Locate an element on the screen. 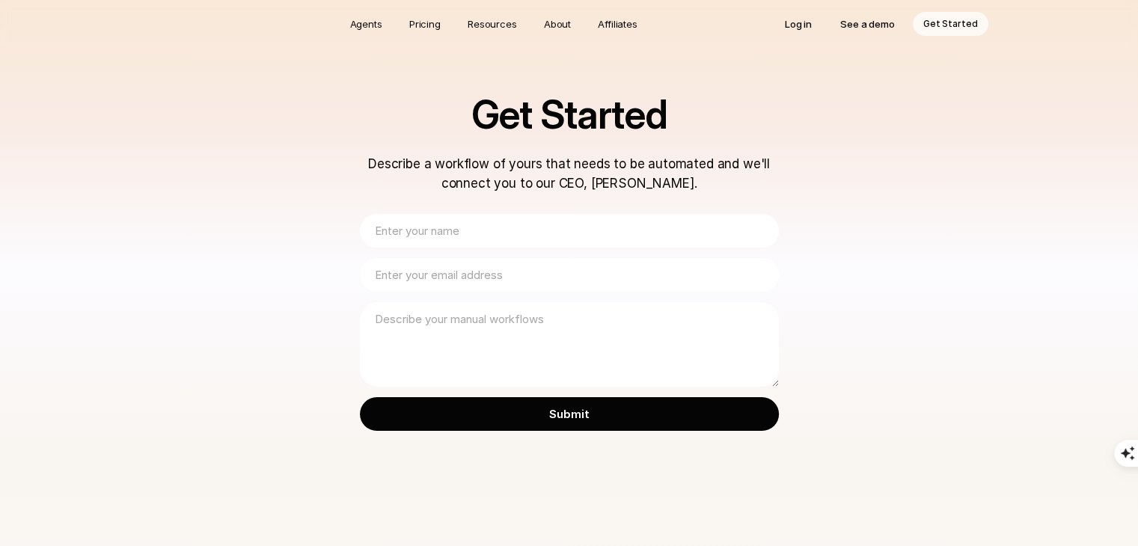 This screenshot has height=546, width=1138. a: See a demo is located at coordinates (867, 24).